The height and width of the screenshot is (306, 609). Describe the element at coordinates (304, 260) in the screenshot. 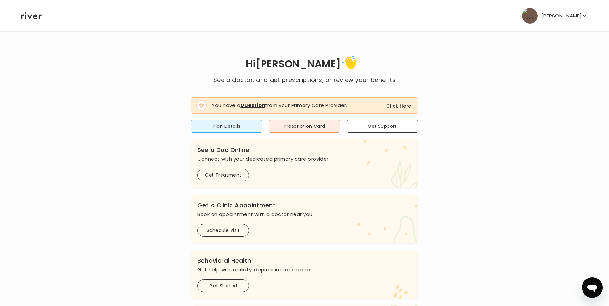

I see `h3: Behavioral Health` at that location.